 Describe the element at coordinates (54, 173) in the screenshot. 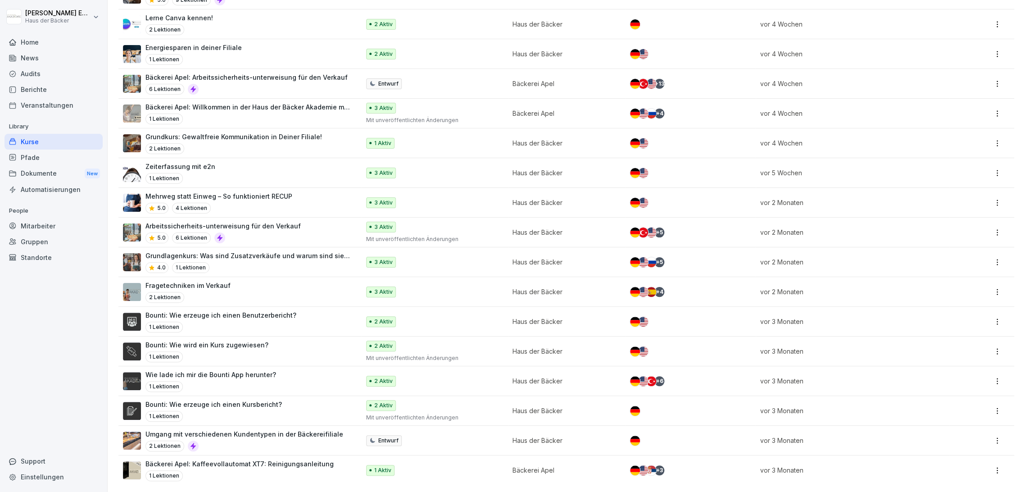

I see `div: Dokumente` at that location.